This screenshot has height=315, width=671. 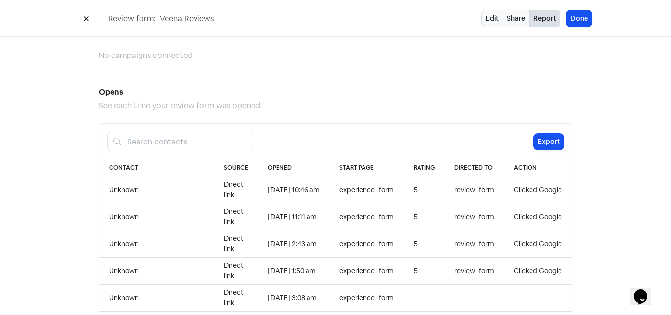 I want to click on a: Edit, so click(x=492, y=18).